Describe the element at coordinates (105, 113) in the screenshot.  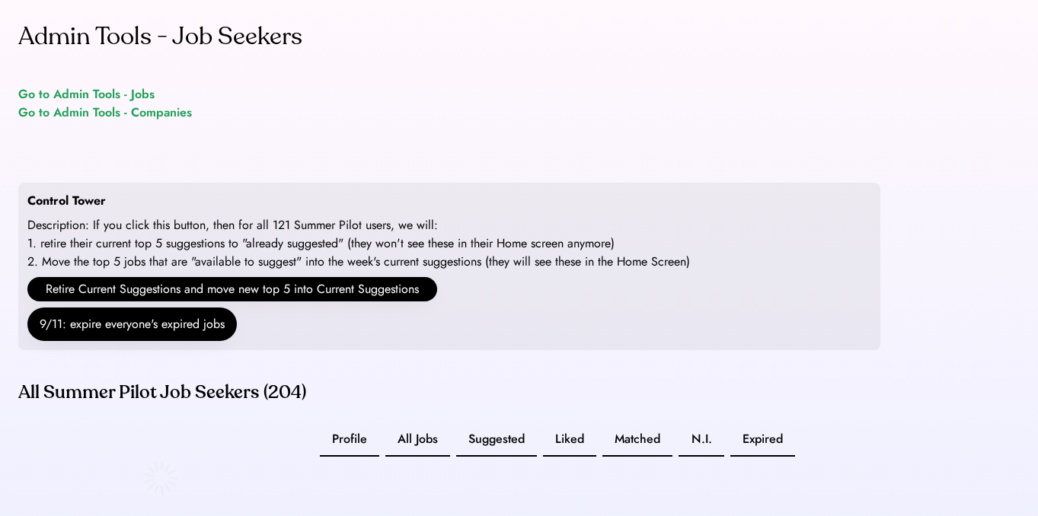
I see `div: Go to Admin Tools - Companies` at that location.